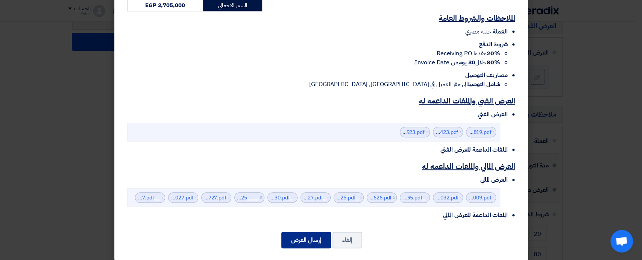 Image resolution: width=642 pixels, height=260 pixels. I want to click on span: الملفات الداعمة للعرض الفني, so click(474, 150).